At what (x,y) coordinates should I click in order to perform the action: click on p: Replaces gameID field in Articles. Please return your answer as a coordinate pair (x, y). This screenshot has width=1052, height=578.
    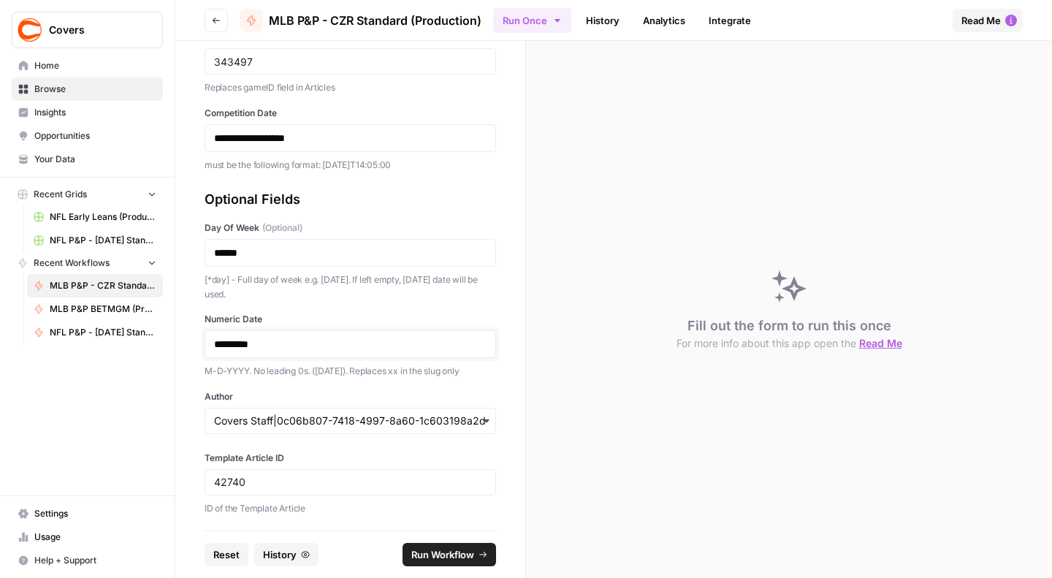
    Looking at the image, I should click on (350, 88).